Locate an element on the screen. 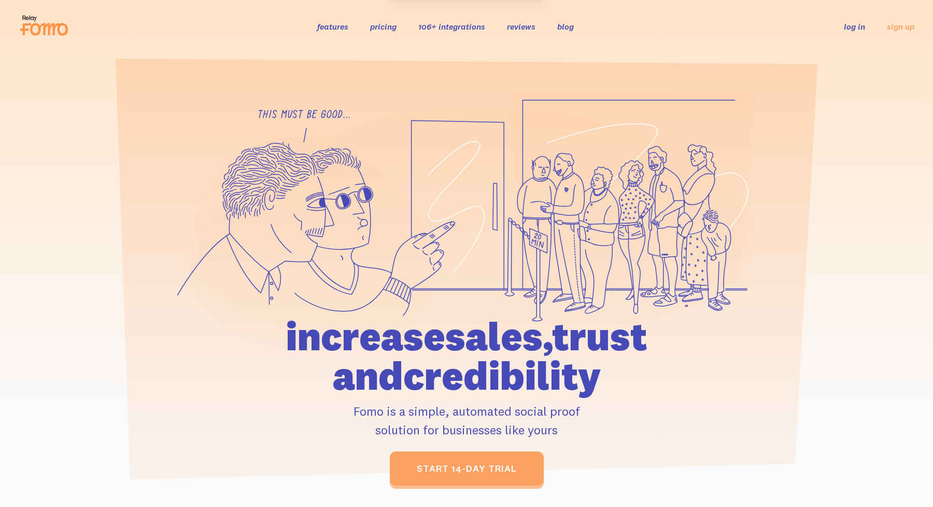  a: reviews is located at coordinates (521, 26).